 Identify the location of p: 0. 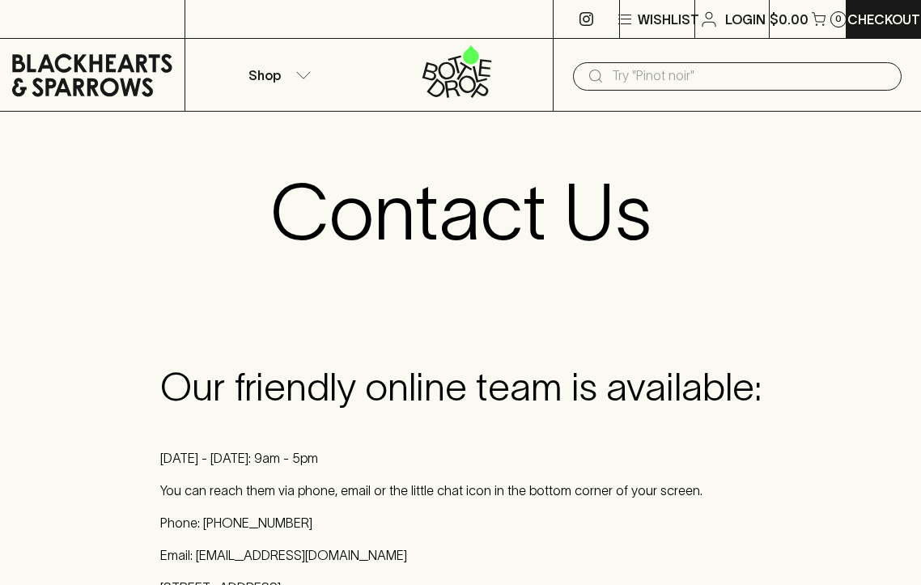
(838, 19).